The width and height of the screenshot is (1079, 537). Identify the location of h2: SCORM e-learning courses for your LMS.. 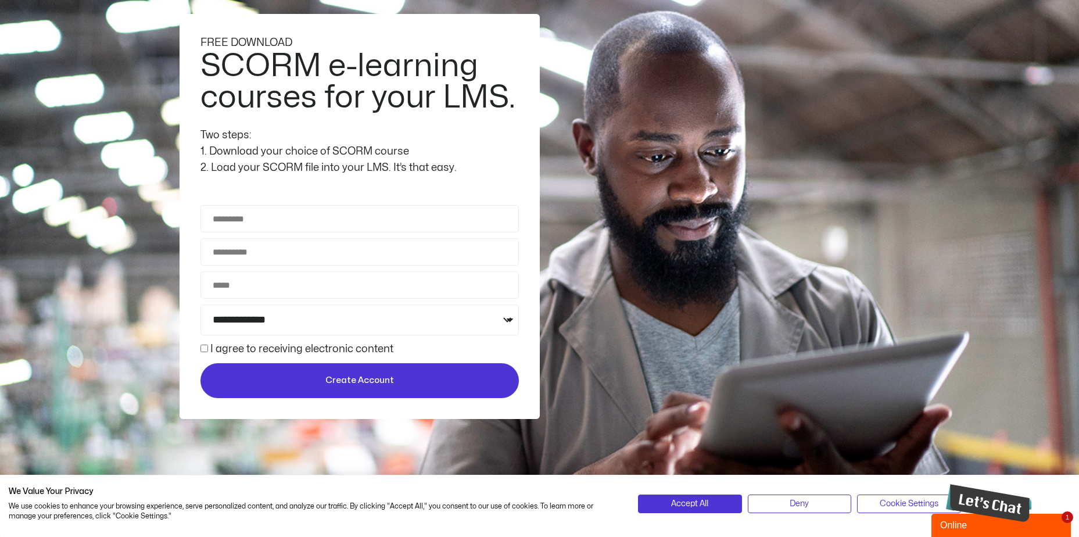
(358, 82).